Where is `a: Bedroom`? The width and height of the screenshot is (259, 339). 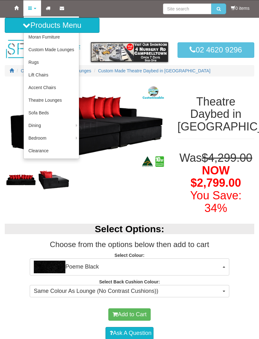 a: Bedroom is located at coordinates (51, 138).